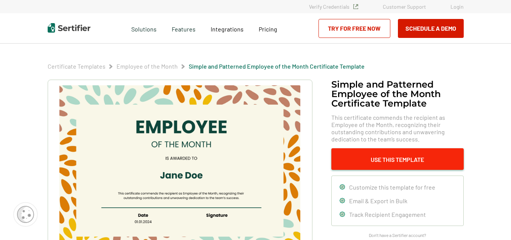 The image size is (511, 240). Describe the element at coordinates (76, 66) in the screenshot. I see `a: Certificate Templates` at that location.